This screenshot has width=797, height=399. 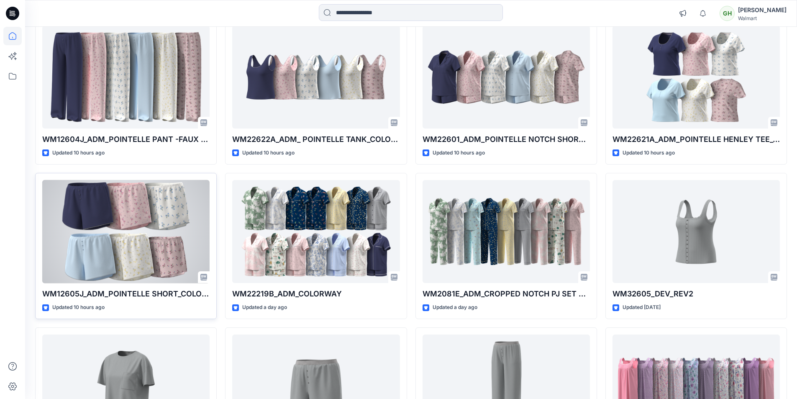 What do you see at coordinates (316, 77) in the screenshot?
I see `a: WM22622A_ADM_ POINTELLE TANK_COLORWAY` at bounding box center [316, 77].